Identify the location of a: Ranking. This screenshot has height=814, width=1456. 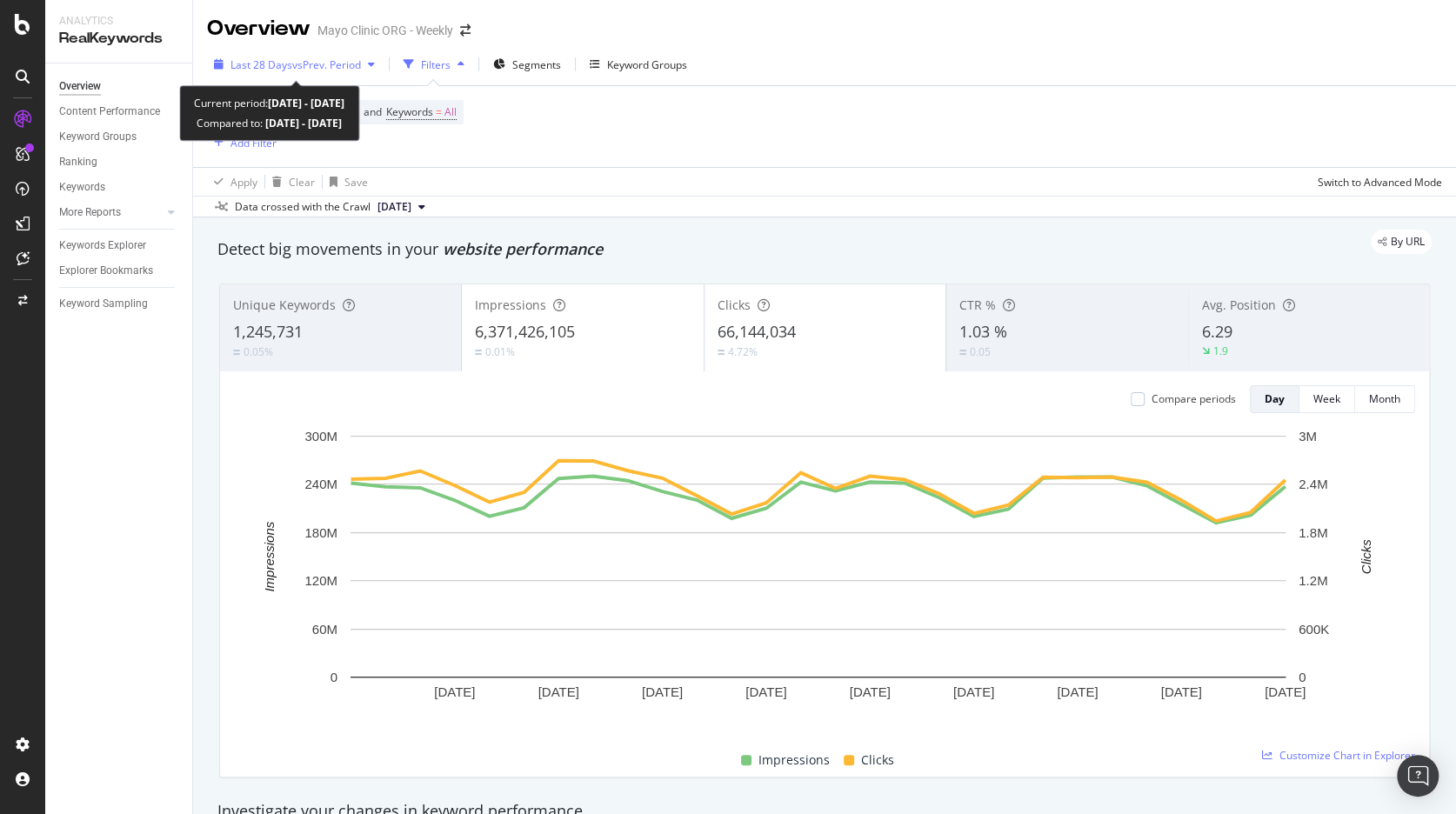
(119, 161).